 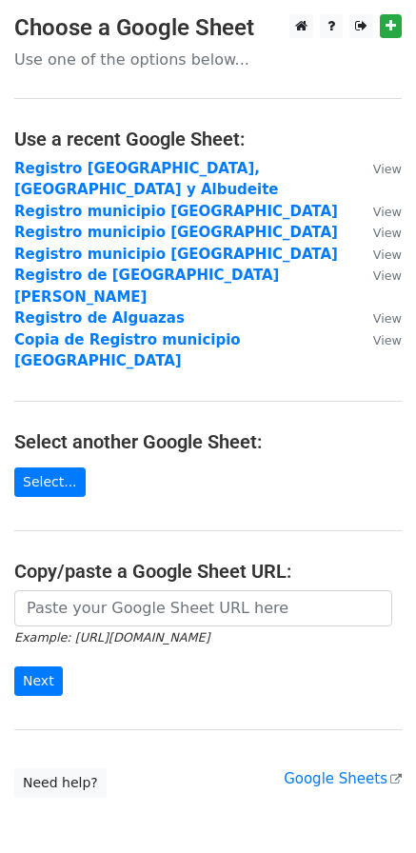 I want to click on a: Google Sheets, so click(x=343, y=779).